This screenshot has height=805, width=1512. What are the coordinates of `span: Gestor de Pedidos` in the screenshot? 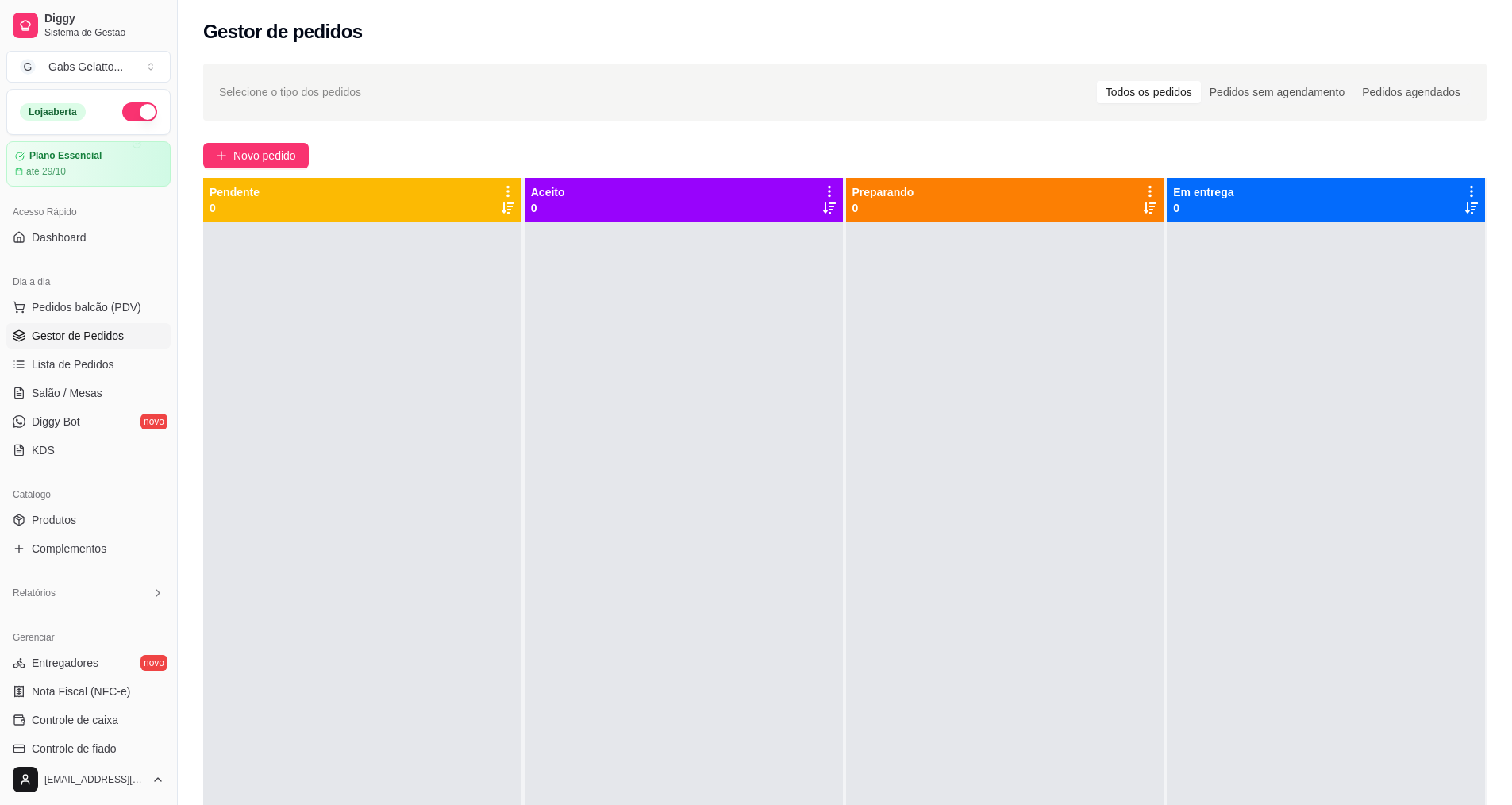 It's located at (78, 335).